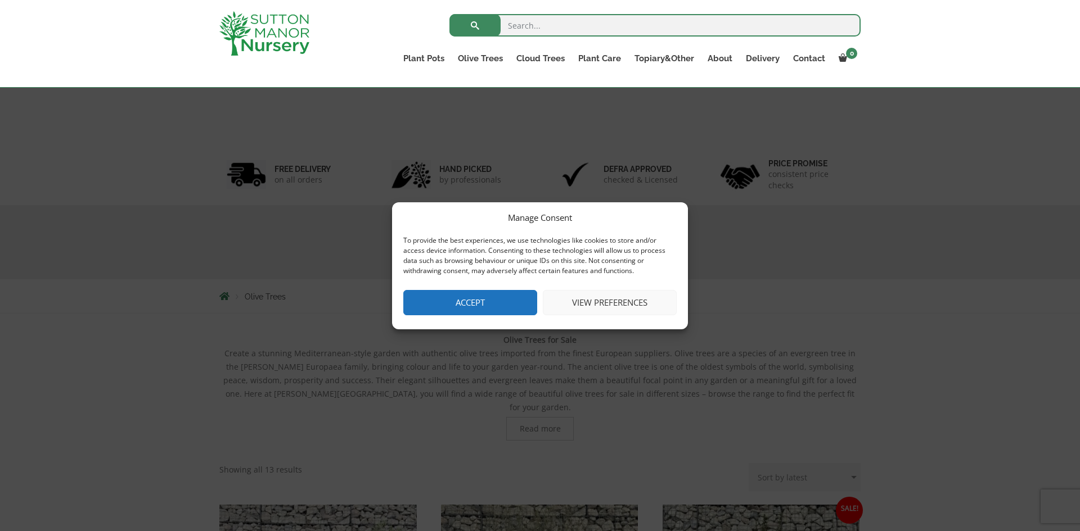 The height and width of the screenshot is (531, 1080). Describe the element at coordinates (480, 58) in the screenshot. I see `a: Olive Trees` at that location.